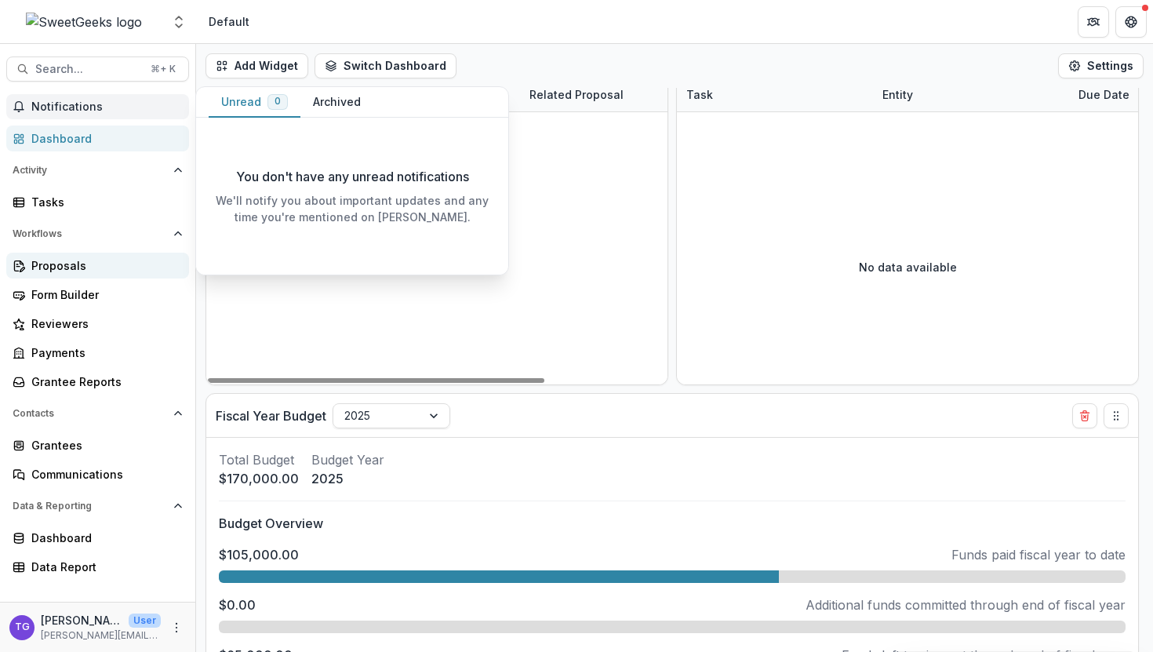 Image resolution: width=1153 pixels, height=652 pixels. Describe the element at coordinates (271, 416) in the screenshot. I see `p: Fiscal Year Budget` at that location.